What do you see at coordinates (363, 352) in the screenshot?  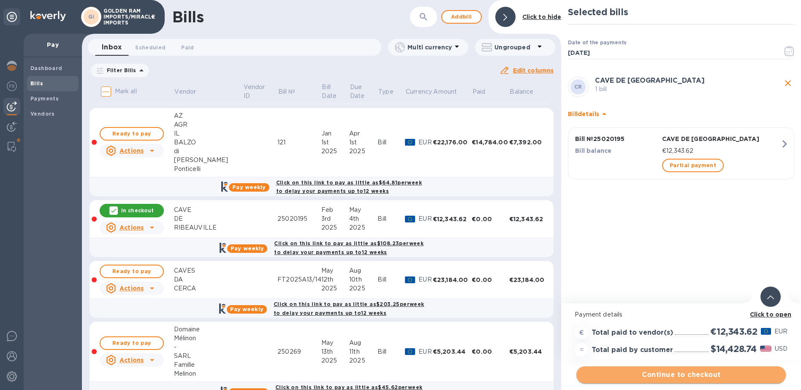 I see `div: 11th` at bounding box center [363, 352].